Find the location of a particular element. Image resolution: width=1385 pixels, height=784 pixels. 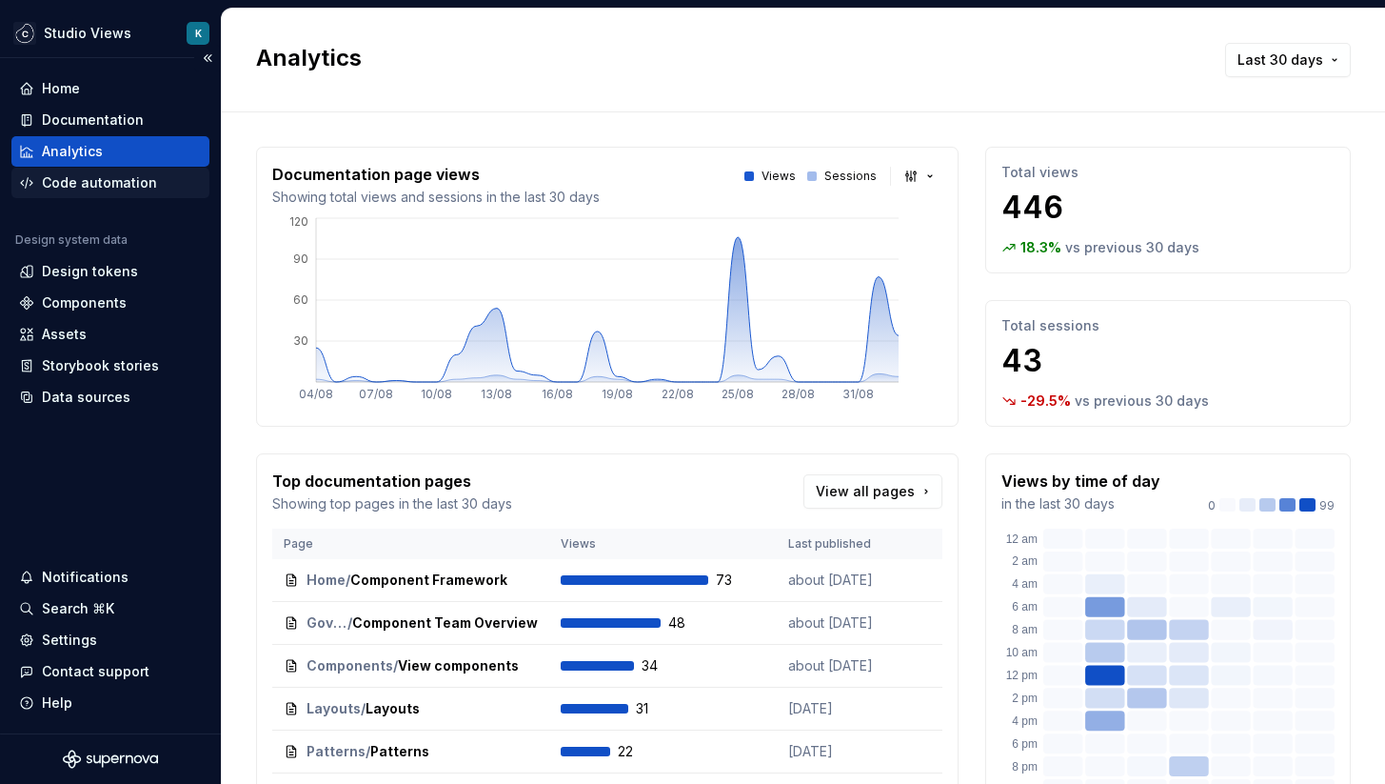

th: Views is located at coordinates (663, 544).